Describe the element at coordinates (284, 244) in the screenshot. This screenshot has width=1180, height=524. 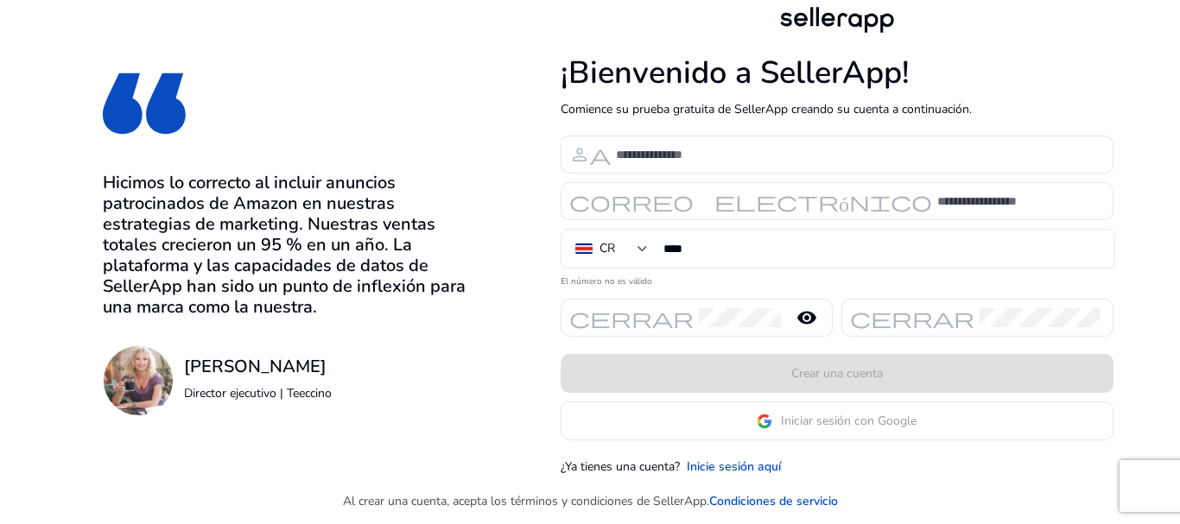
I see `font: Hicimos lo correcto al incluir anuncios patrocinados de Amazon en nuestras estrategias de marketi...` at that location.